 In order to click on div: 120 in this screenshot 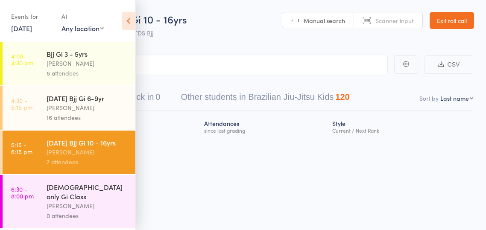, I will do `click(342, 97)`.